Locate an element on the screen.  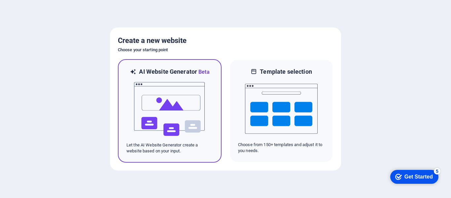
div: Get Started 5 items remaining, 0% complete is located at coordinates (29, 10).